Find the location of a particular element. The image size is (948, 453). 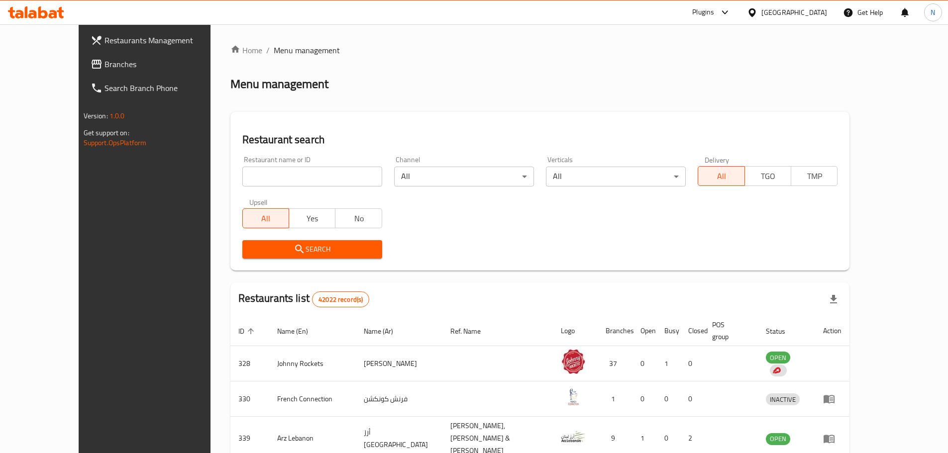

div: INACTIVE is located at coordinates (783, 400).